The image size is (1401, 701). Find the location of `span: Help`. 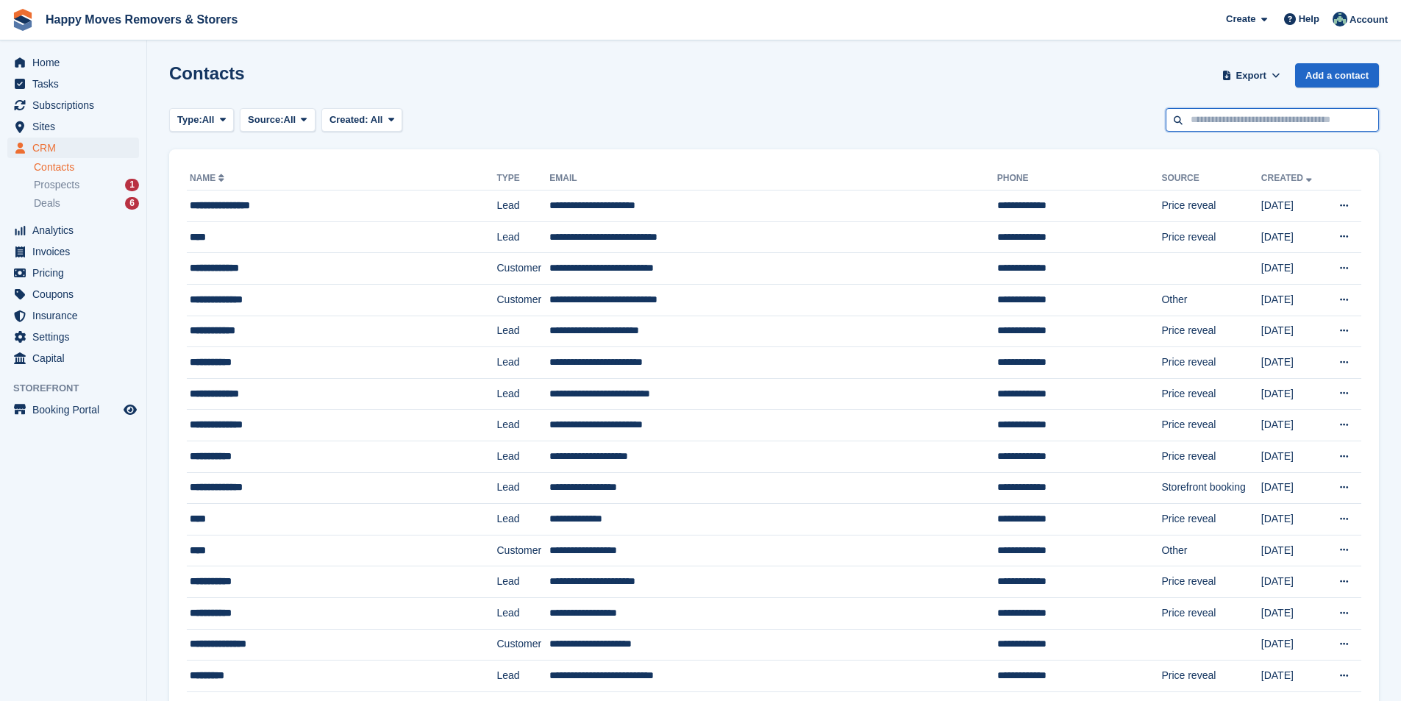

span: Help is located at coordinates (1309, 19).